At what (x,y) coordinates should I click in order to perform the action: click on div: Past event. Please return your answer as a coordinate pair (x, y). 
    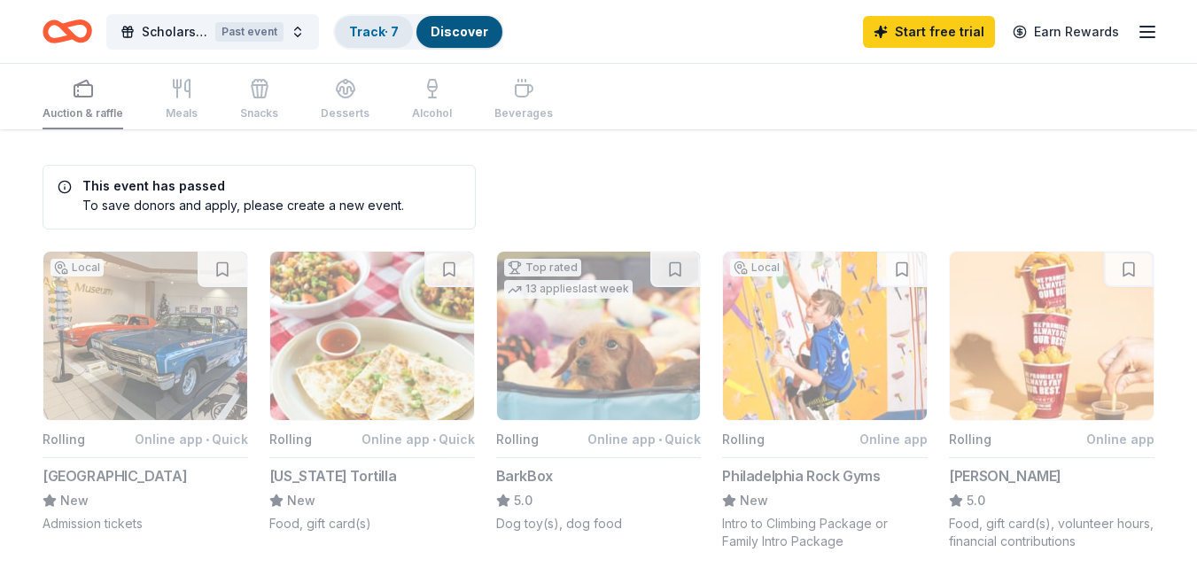
    Looking at the image, I should click on (249, 32).